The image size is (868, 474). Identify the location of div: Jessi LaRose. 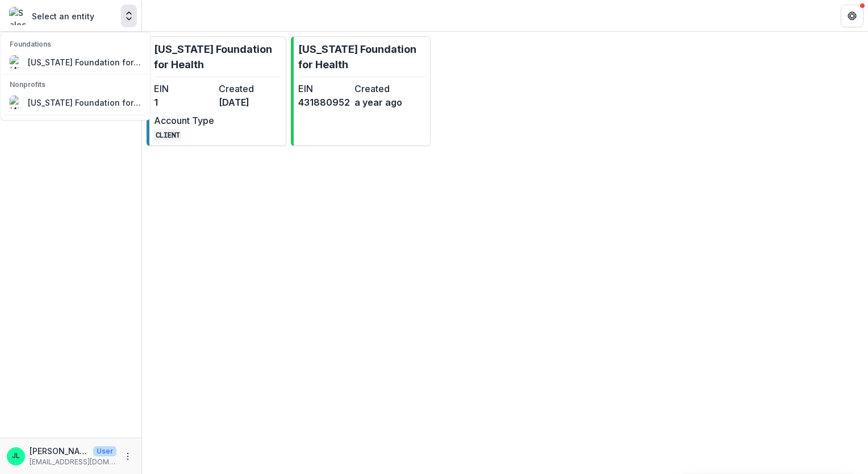
(16, 456).